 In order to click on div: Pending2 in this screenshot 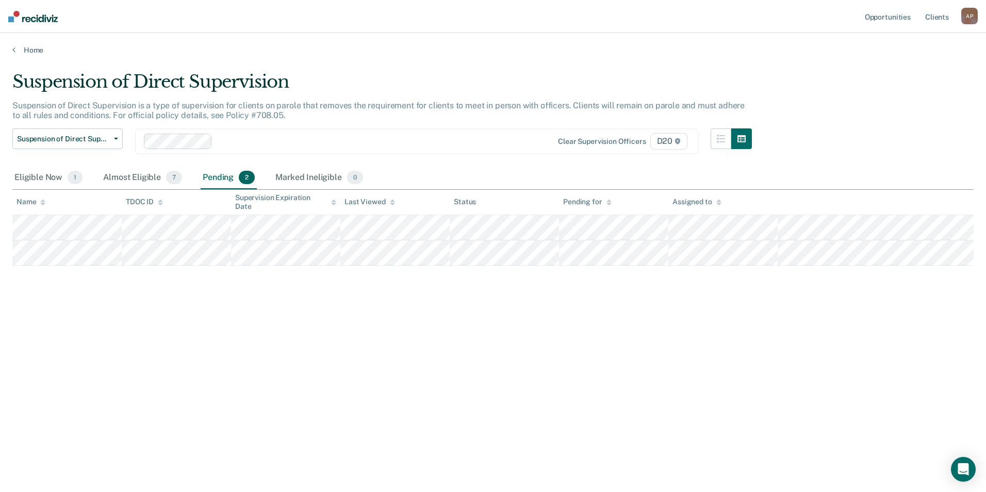, I will do `click(228, 178)`.